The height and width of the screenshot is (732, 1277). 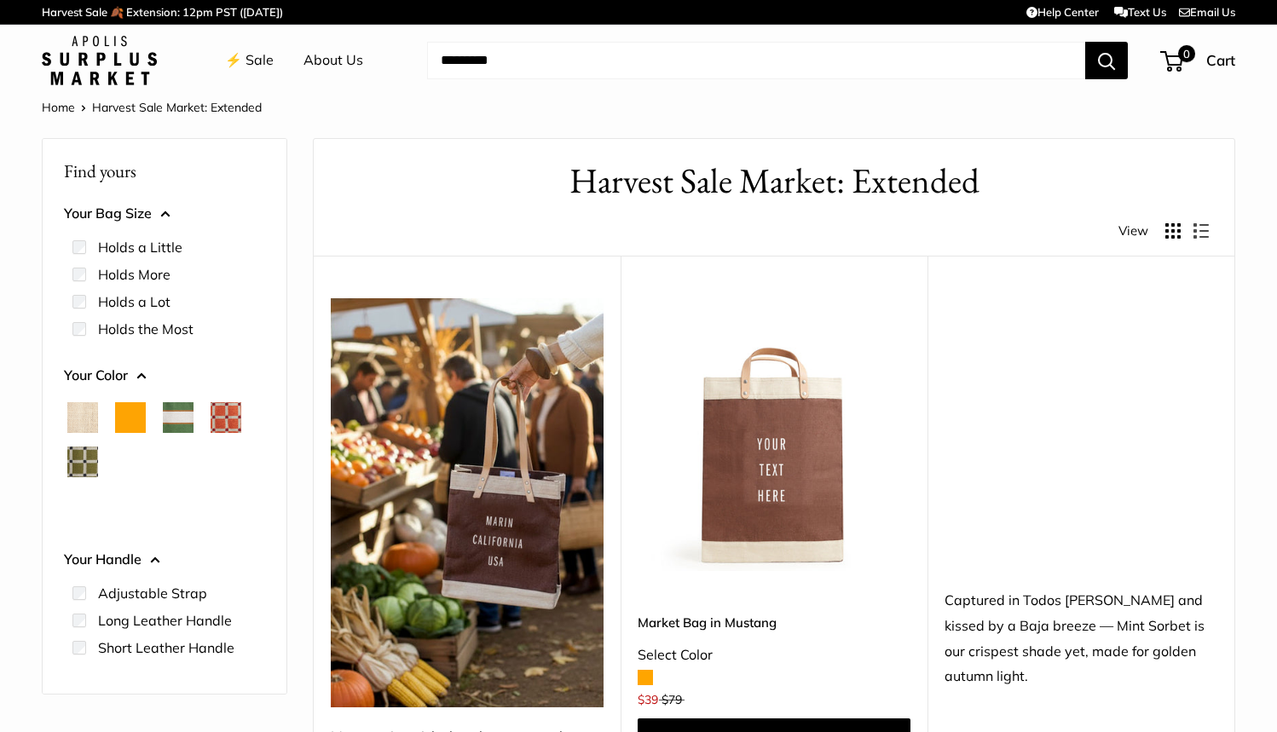 I want to click on label: Adjustable Strap, so click(x=153, y=593).